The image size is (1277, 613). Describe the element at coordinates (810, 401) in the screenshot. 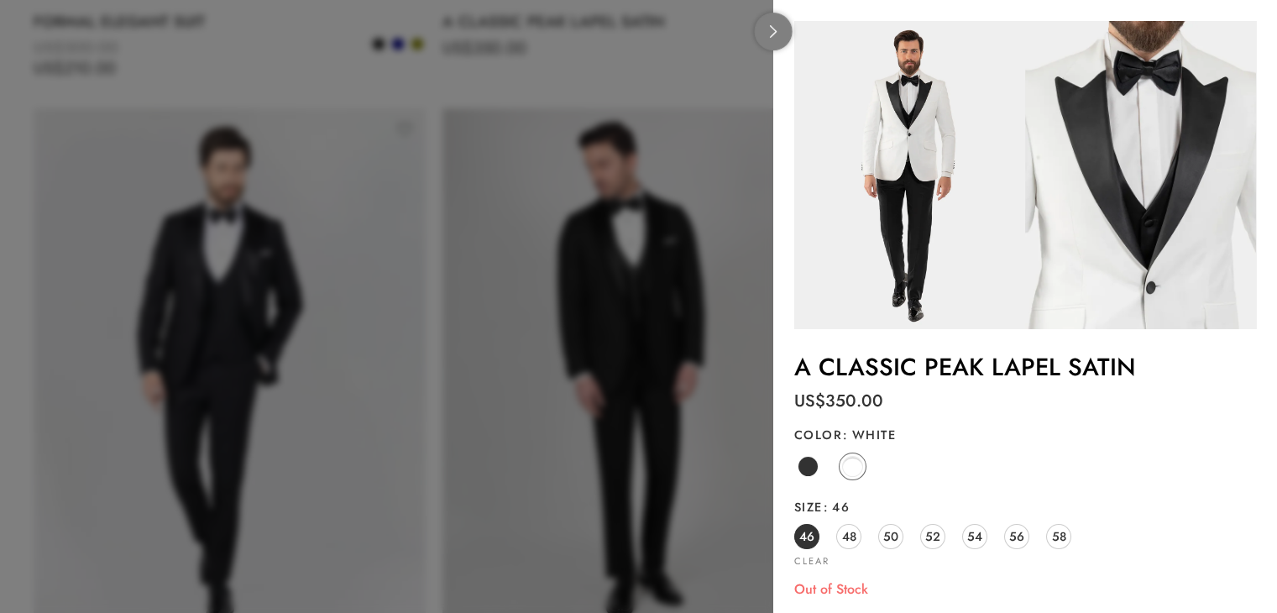

I see `span: US$` at that location.